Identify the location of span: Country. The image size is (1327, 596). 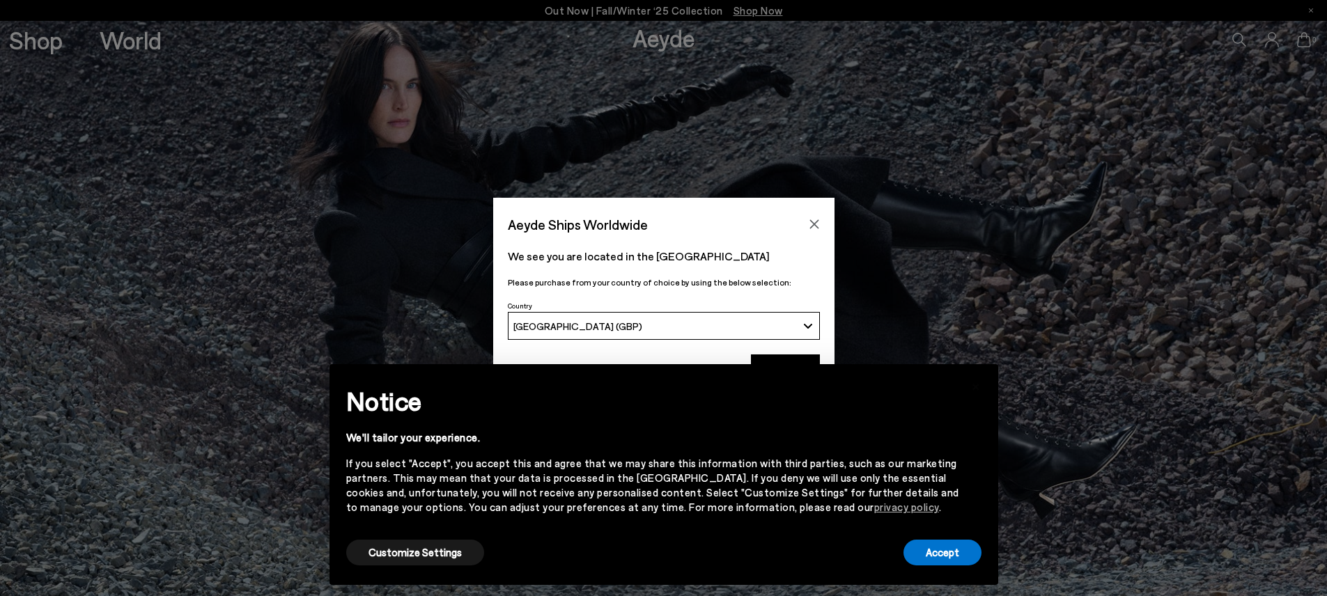
(520, 306).